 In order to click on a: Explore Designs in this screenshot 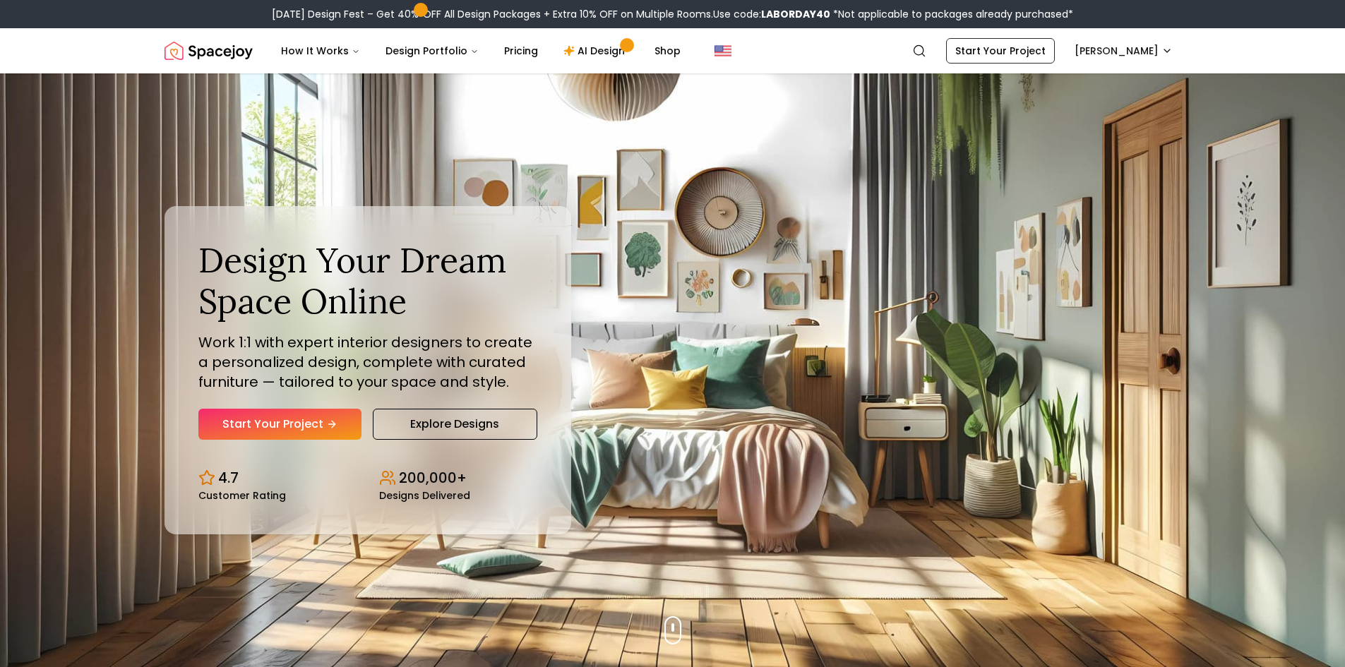, I will do `click(455, 424)`.